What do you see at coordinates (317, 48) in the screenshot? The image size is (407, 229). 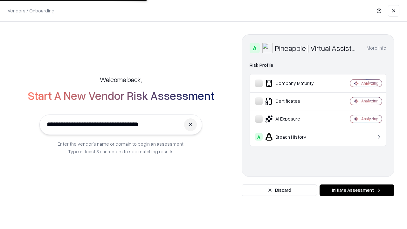 I see `div: Pineapple | Virtual Assistant Agency` at bounding box center [317, 48].